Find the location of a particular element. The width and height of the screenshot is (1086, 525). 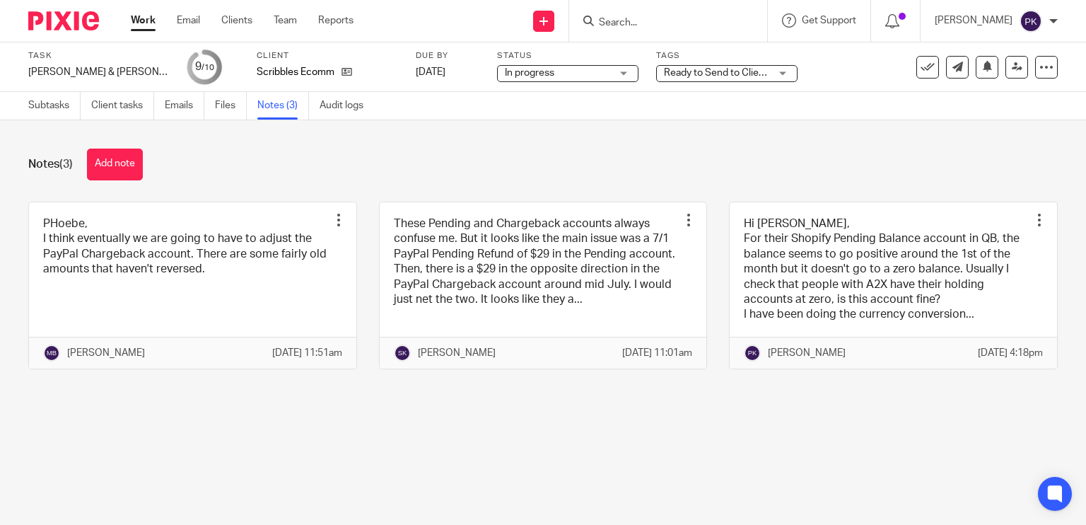

span: Get Support is located at coordinates (829, 21).